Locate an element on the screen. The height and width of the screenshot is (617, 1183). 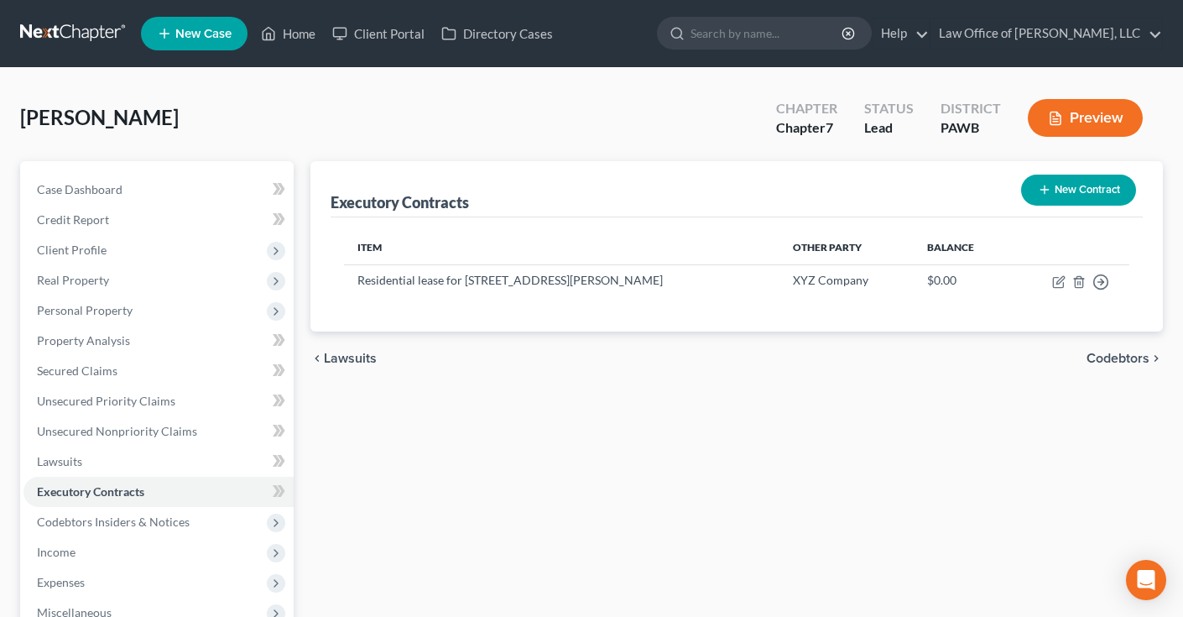
a: Directory Cases is located at coordinates (497, 34).